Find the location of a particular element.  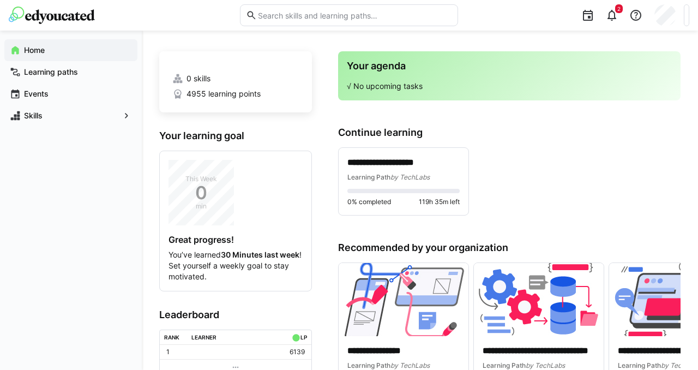

div: LP is located at coordinates (304, 337).